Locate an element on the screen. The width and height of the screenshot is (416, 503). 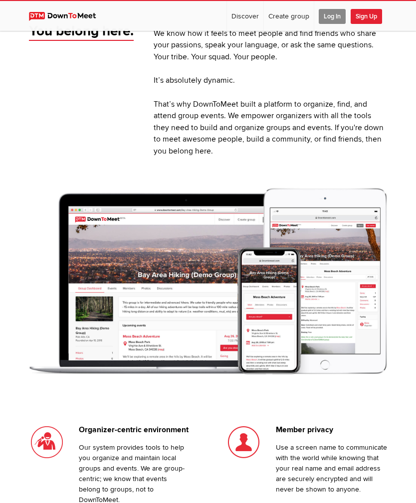
p: Use a screen name to communicate with the world while knowing that your real name and email addre... is located at coordinates (331, 468).